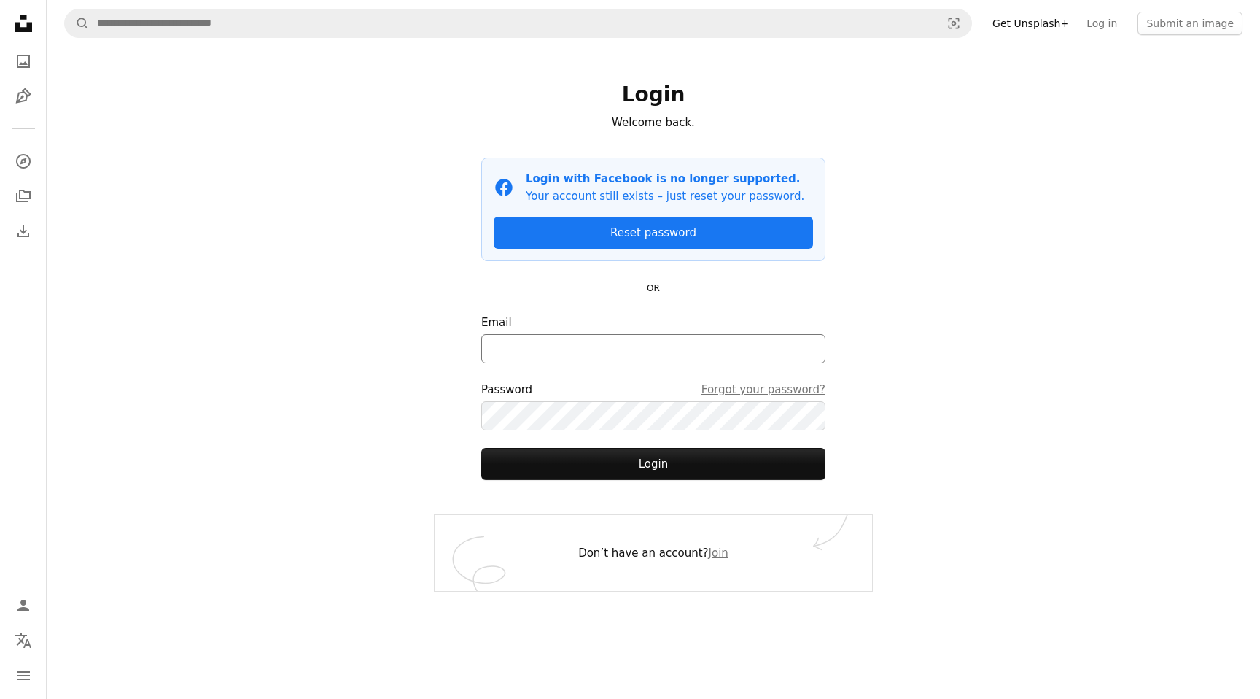  Describe the element at coordinates (718, 553) in the screenshot. I see `a: Join` at that location.